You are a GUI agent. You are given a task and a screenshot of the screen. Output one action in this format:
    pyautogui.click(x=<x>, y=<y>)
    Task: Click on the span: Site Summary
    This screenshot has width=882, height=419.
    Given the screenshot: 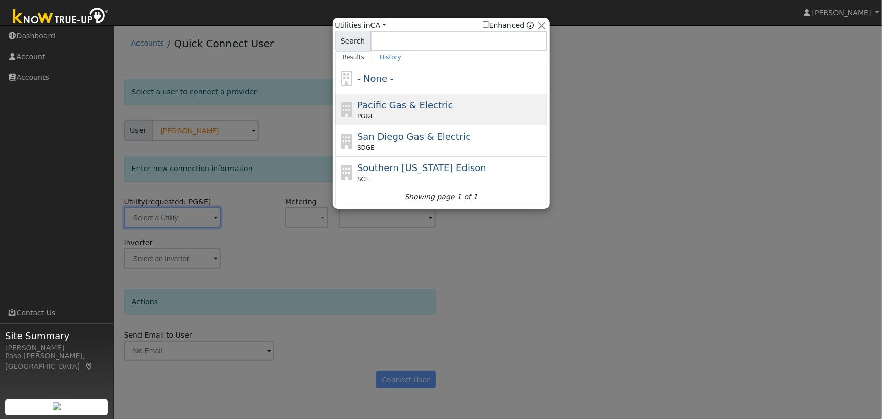 What is the action you would take?
    pyautogui.click(x=57, y=335)
    